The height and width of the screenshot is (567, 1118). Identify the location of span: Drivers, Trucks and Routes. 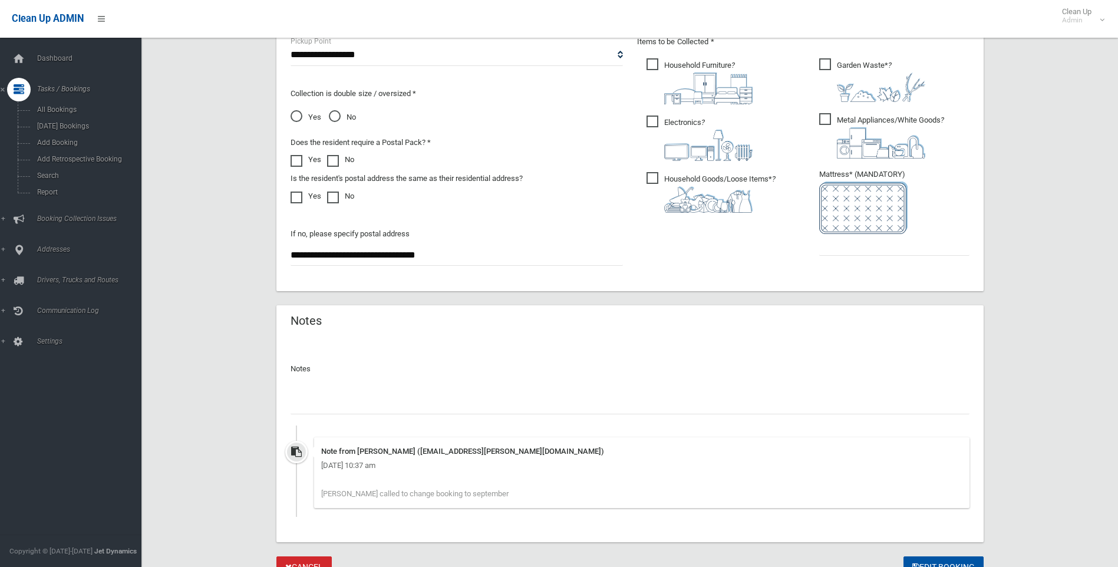
(92, 280).